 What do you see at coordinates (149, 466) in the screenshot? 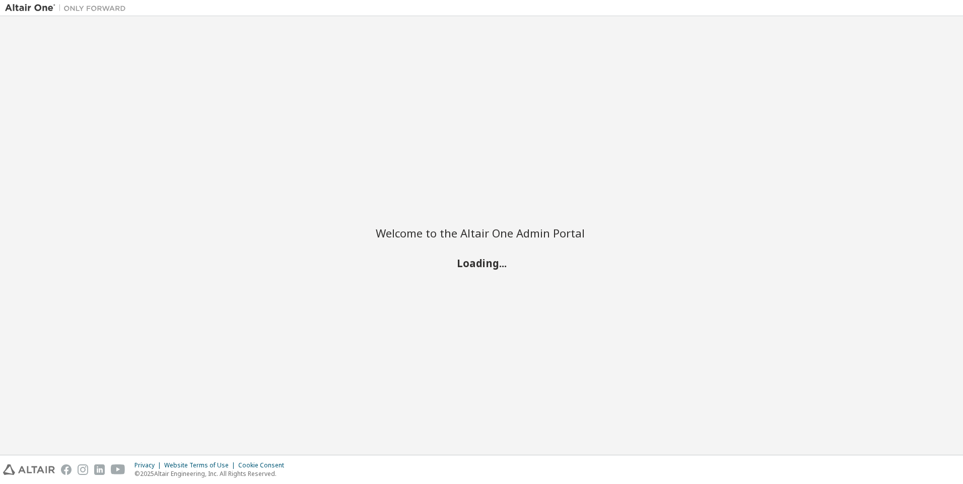
I see `div: Privacy` at bounding box center [149, 466].